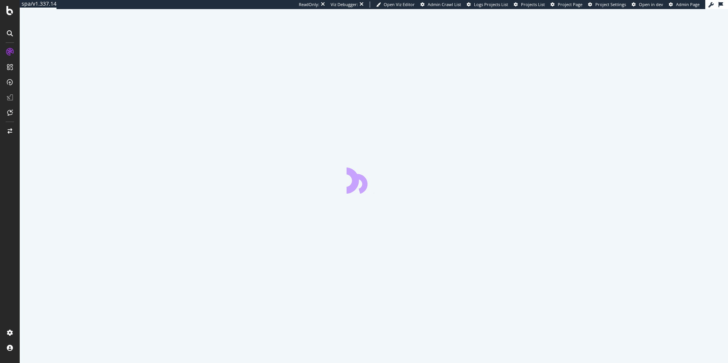  Describe the element at coordinates (570, 4) in the screenshot. I see `span: Project Page` at that location.